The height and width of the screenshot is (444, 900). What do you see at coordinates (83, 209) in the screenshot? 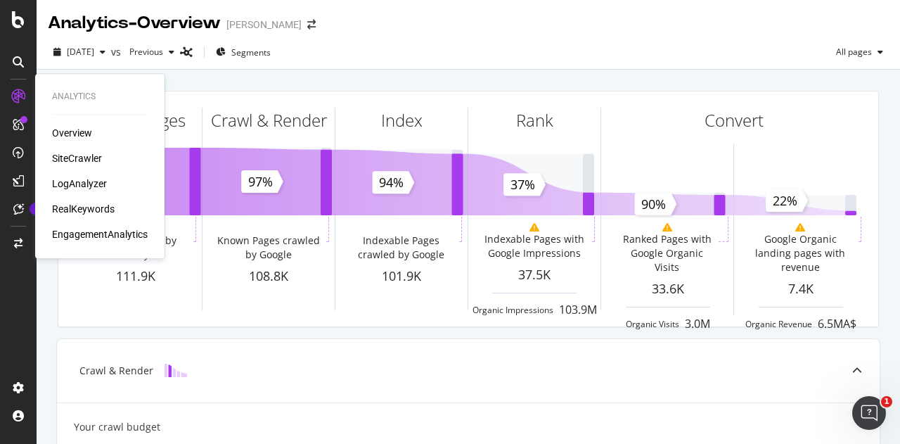
I see `a: RealKeywords` at bounding box center [83, 209].